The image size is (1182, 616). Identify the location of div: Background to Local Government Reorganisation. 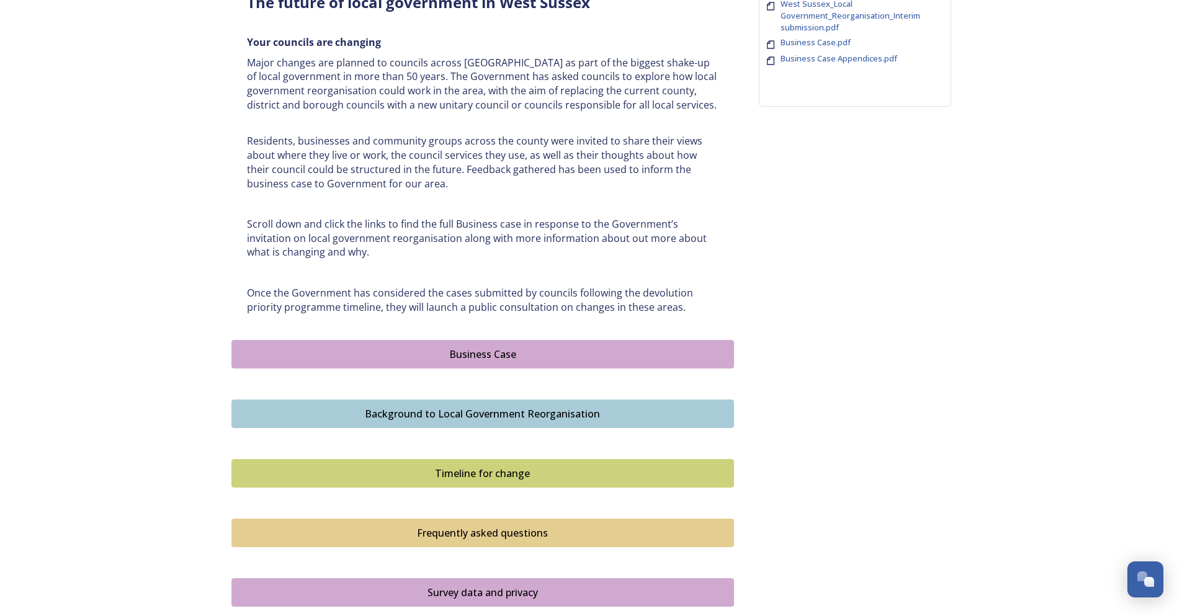
(483, 414).